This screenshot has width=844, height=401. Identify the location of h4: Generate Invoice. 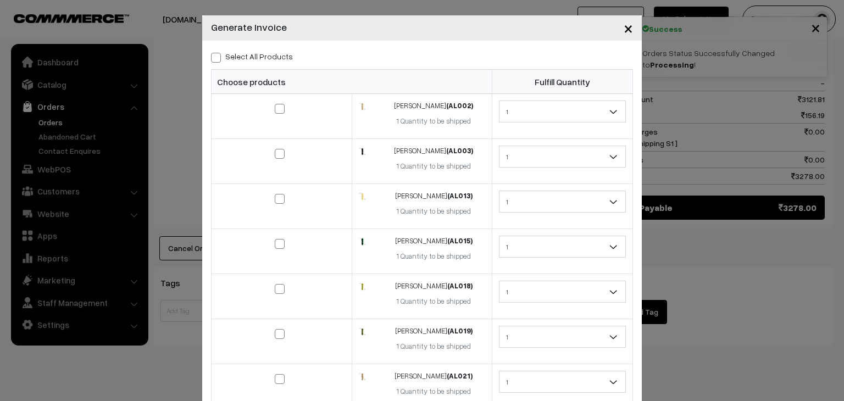
(249, 27).